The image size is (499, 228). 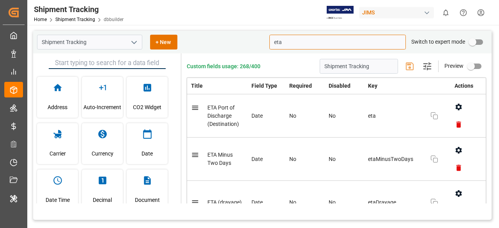 I want to click on span: Document, so click(x=147, y=200).